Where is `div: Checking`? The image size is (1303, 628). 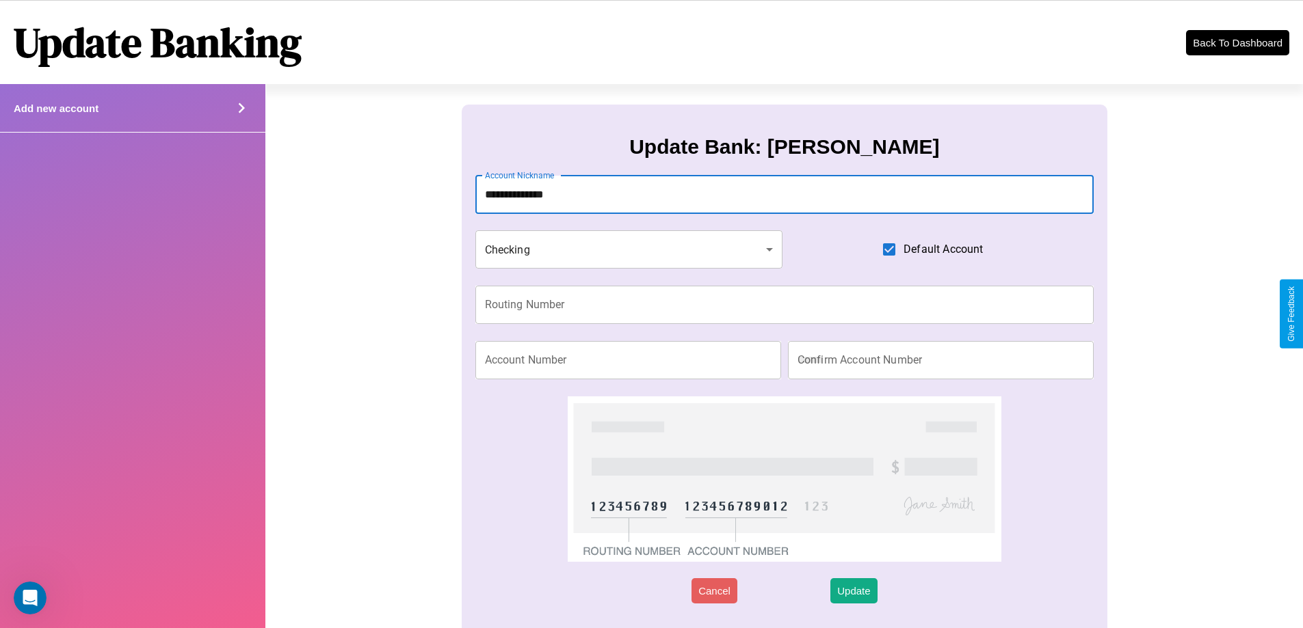 div: Checking is located at coordinates (629, 250).